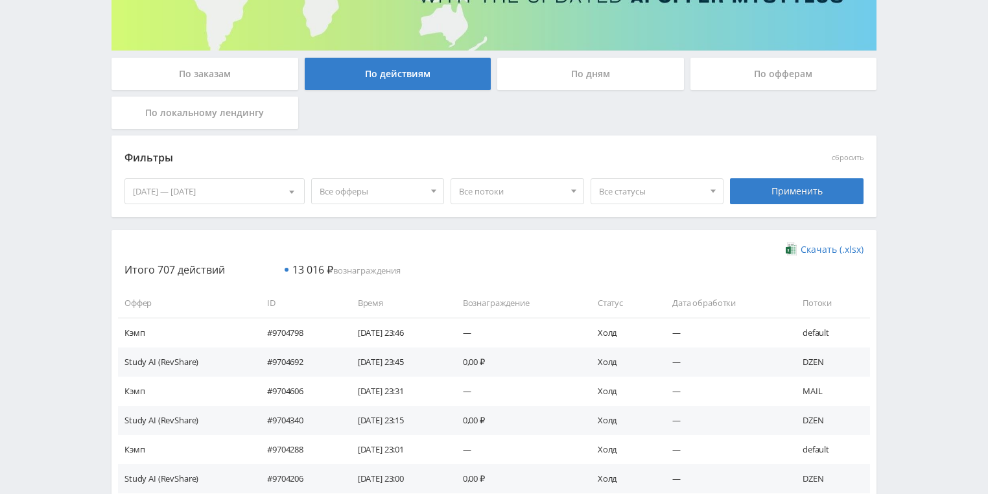 The height and width of the screenshot is (494, 988). What do you see at coordinates (312, 270) in the screenshot?
I see `span: 13 016 ₽` at bounding box center [312, 270].